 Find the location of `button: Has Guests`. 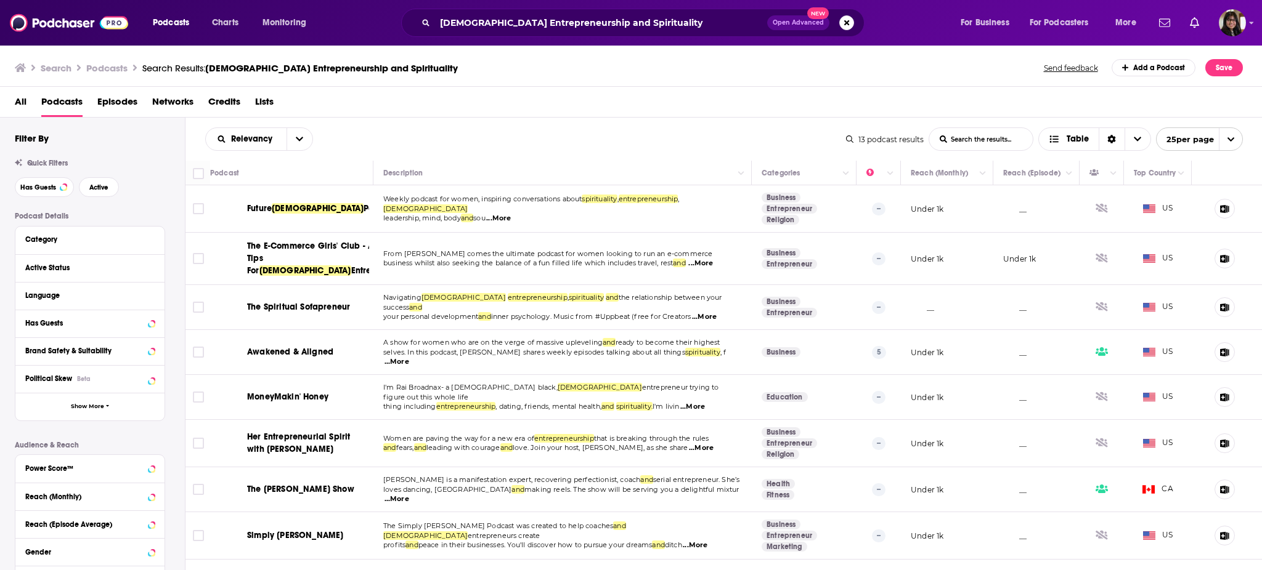

button: Has Guests is located at coordinates (44, 187).